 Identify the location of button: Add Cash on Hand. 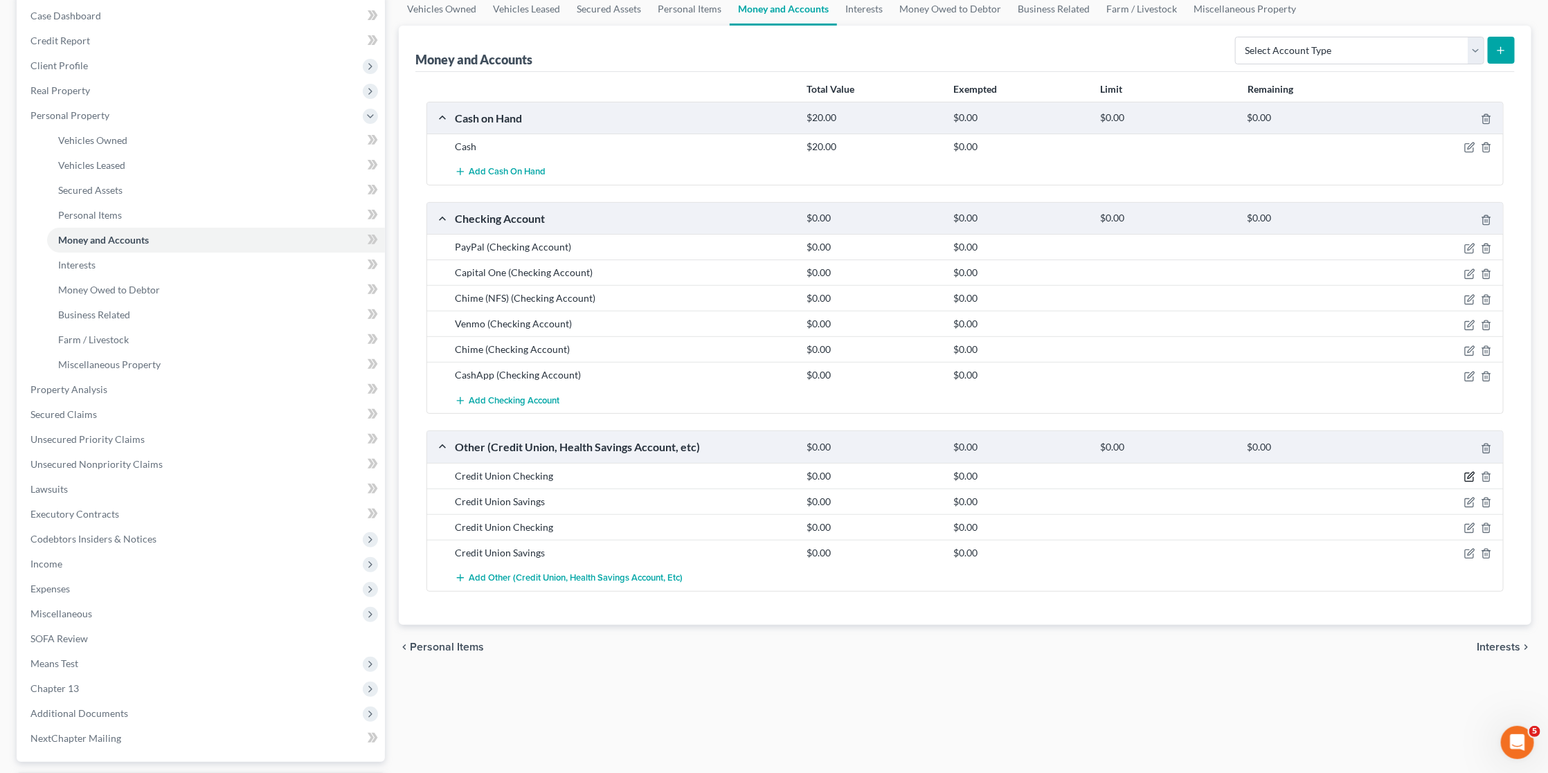
(500, 172).